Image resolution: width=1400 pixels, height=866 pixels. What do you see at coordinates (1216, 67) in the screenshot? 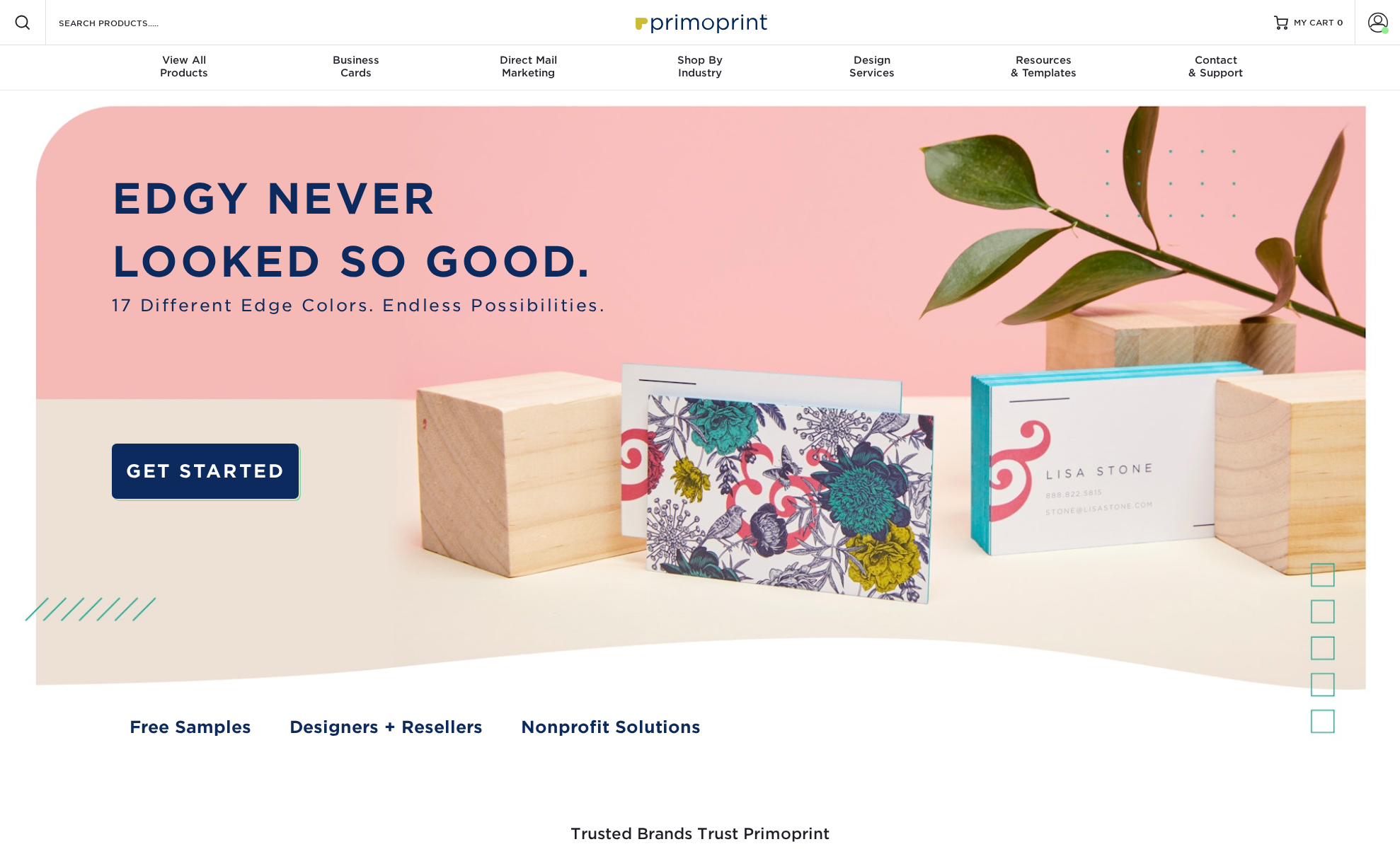
I see `div: & Support` at bounding box center [1216, 67].